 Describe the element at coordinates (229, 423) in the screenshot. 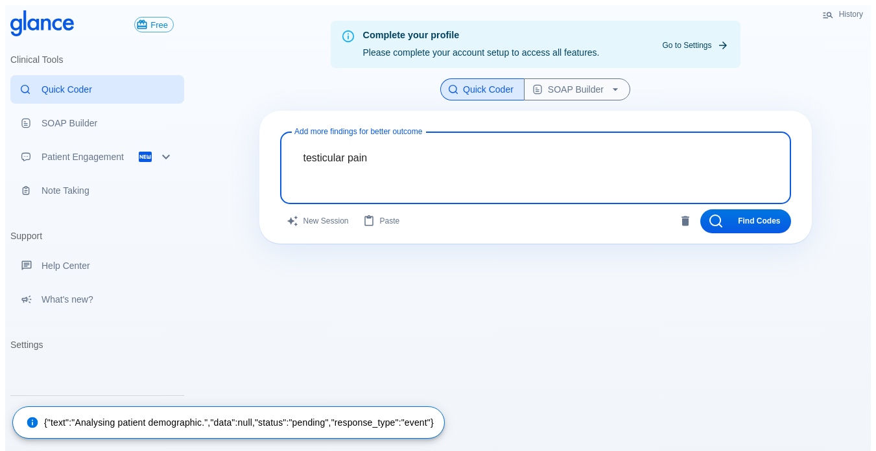

I see `div: {"text":"Analysing patient demographic.","data":null,"status":"pending","response_type":"event"}` at that location.